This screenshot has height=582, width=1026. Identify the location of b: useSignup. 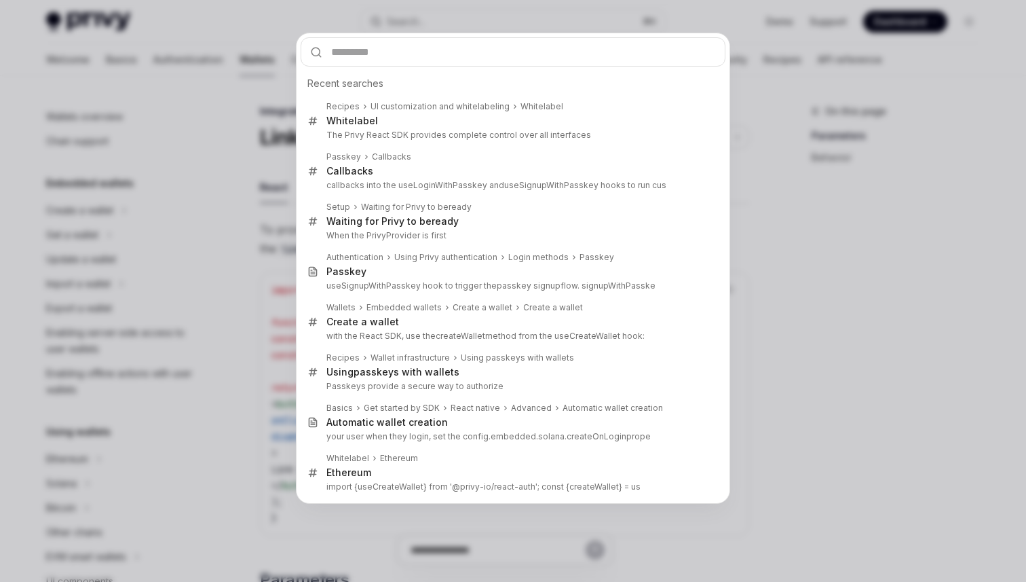
(525, 185).